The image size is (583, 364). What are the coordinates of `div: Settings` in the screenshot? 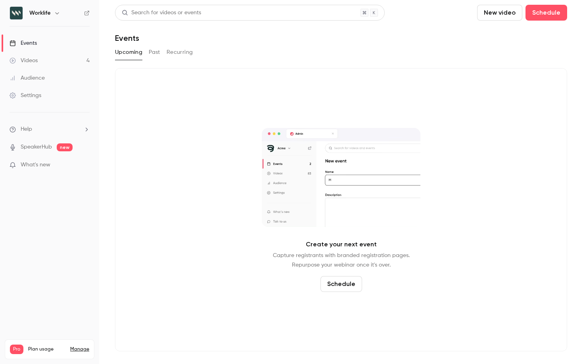 It's located at (25, 96).